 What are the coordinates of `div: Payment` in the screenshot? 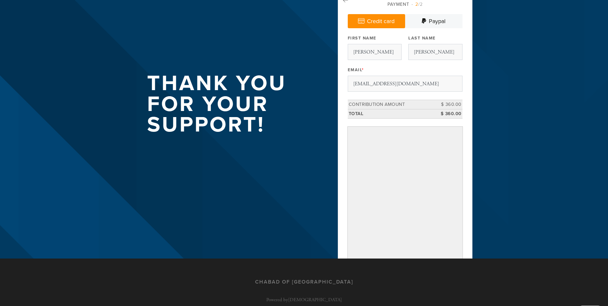 It's located at (405, 4).